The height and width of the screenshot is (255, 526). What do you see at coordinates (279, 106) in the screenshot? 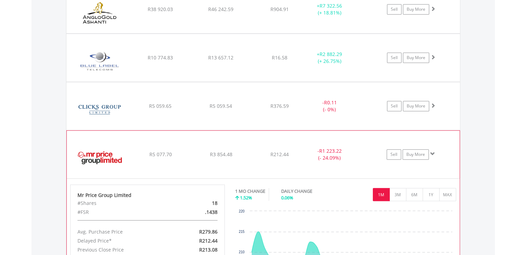
I see `span: R376.59` at bounding box center [279, 106].